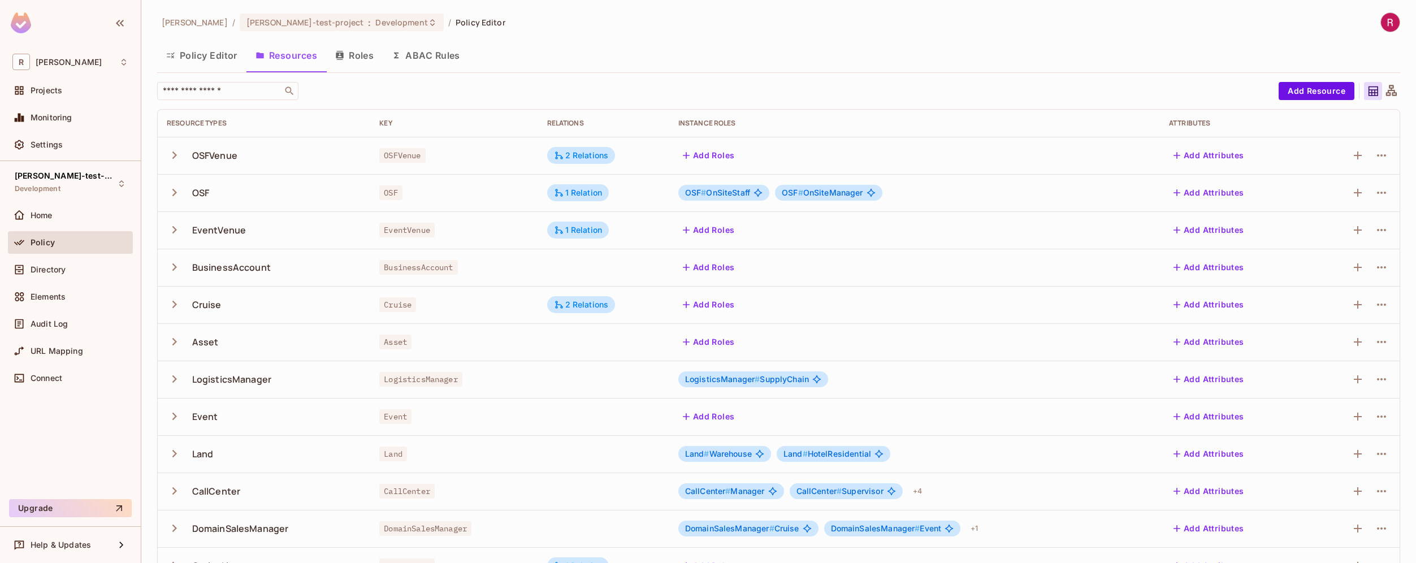  What do you see at coordinates (725, 491) in the screenshot?
I see `span: Manager` at bounding box center [725, 491].